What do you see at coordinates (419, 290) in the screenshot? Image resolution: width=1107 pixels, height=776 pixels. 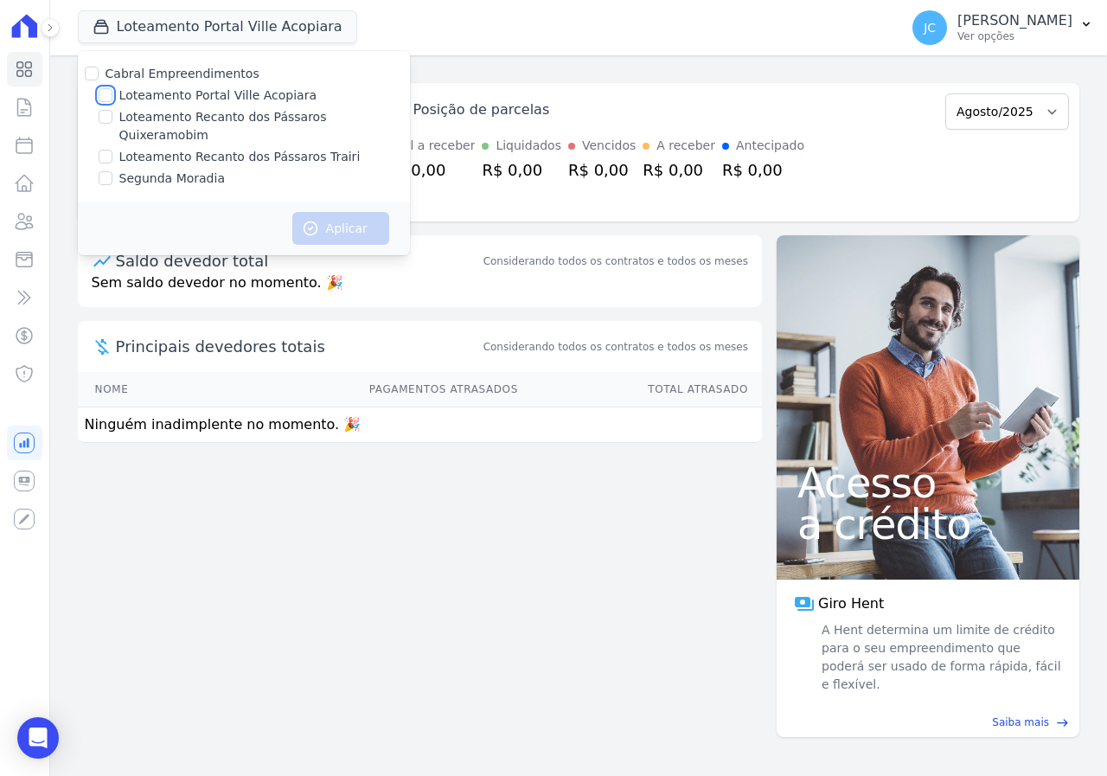 I see `p: Sem saldo devedor no momento. 🎉` at bounding box center [419, 290].